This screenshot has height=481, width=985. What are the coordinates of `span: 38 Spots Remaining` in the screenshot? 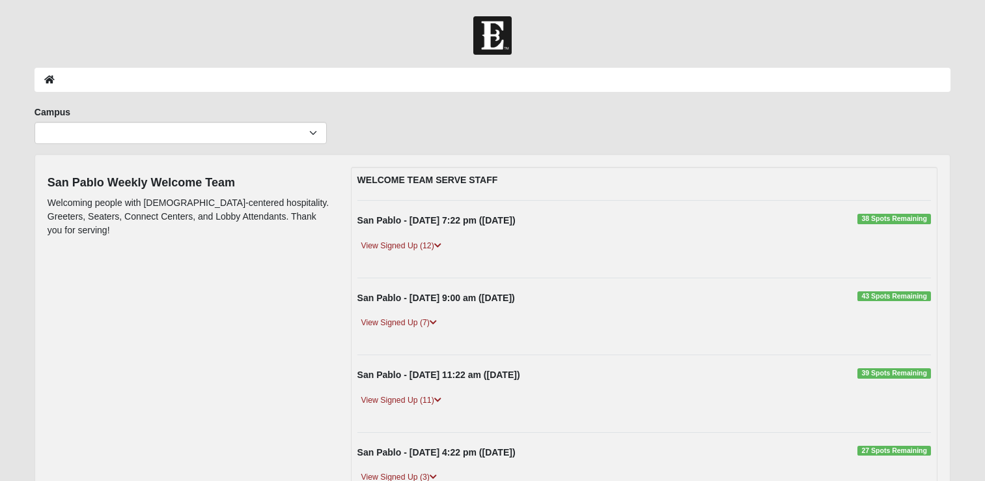 It's located at (894, 219).